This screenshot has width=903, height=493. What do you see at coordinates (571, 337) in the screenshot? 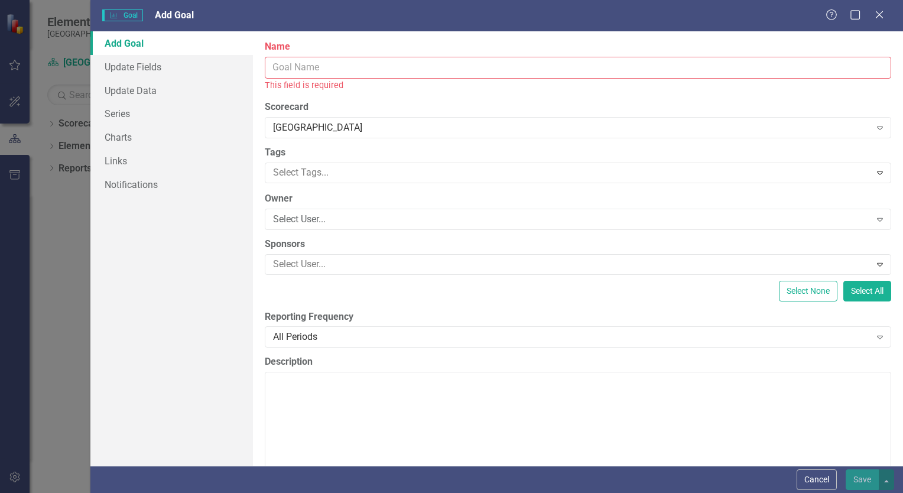
I see `div: All Periods` at bounding box center [571, 337].